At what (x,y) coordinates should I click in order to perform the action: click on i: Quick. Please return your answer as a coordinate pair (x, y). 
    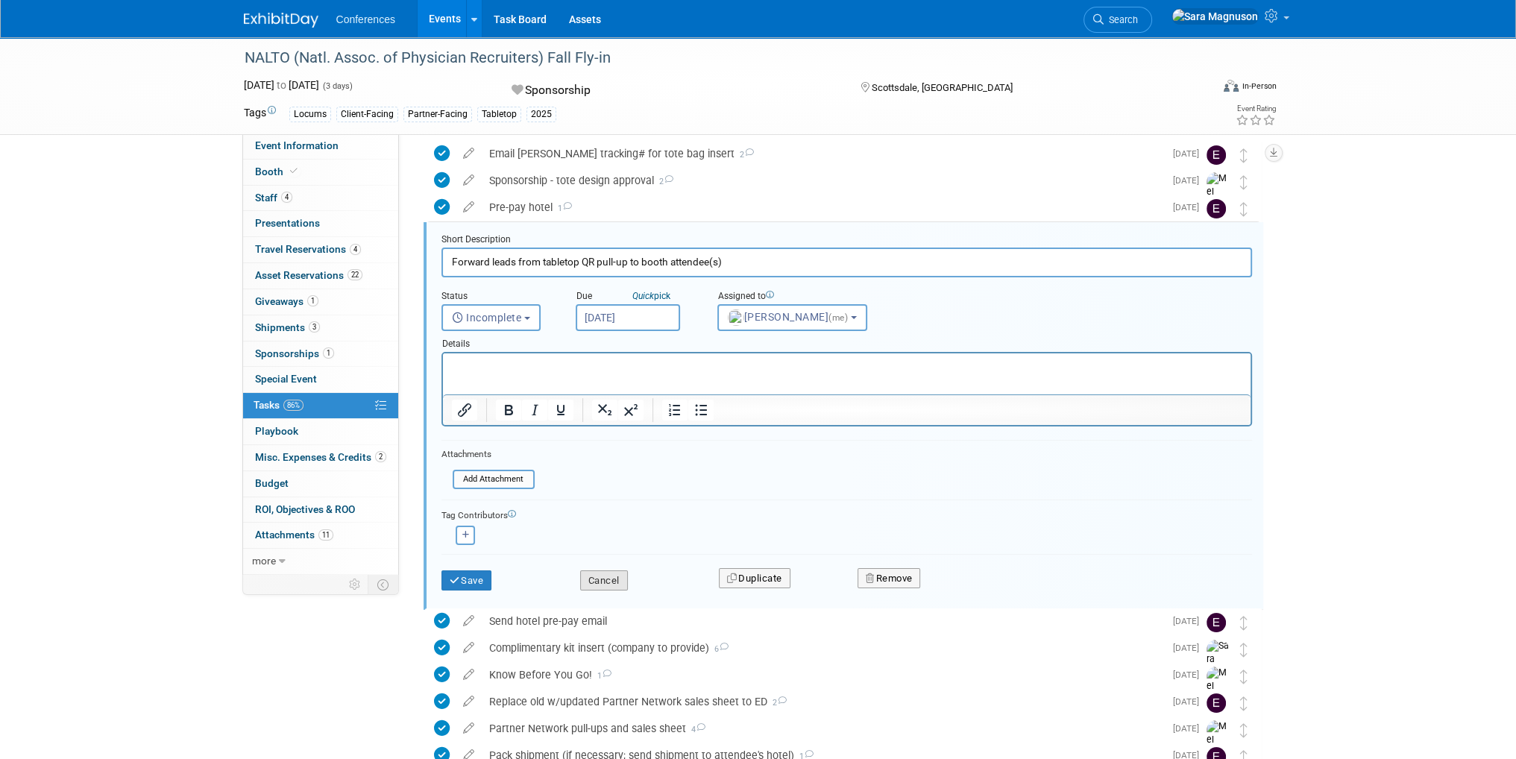
    Looking at the image, I should click on (643, 296).